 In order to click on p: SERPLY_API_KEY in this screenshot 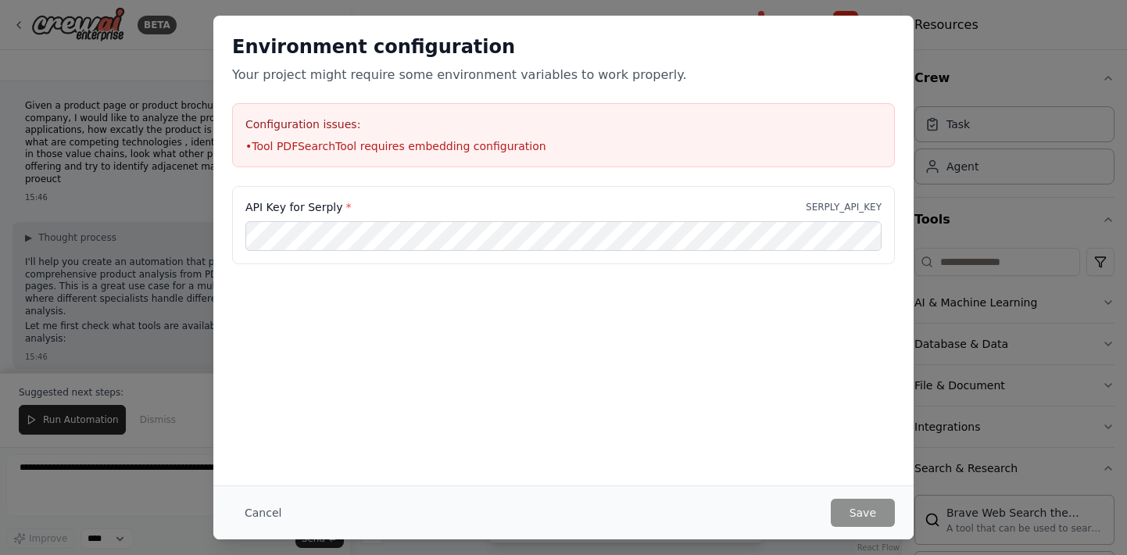, I will do `click(843, 207)`.